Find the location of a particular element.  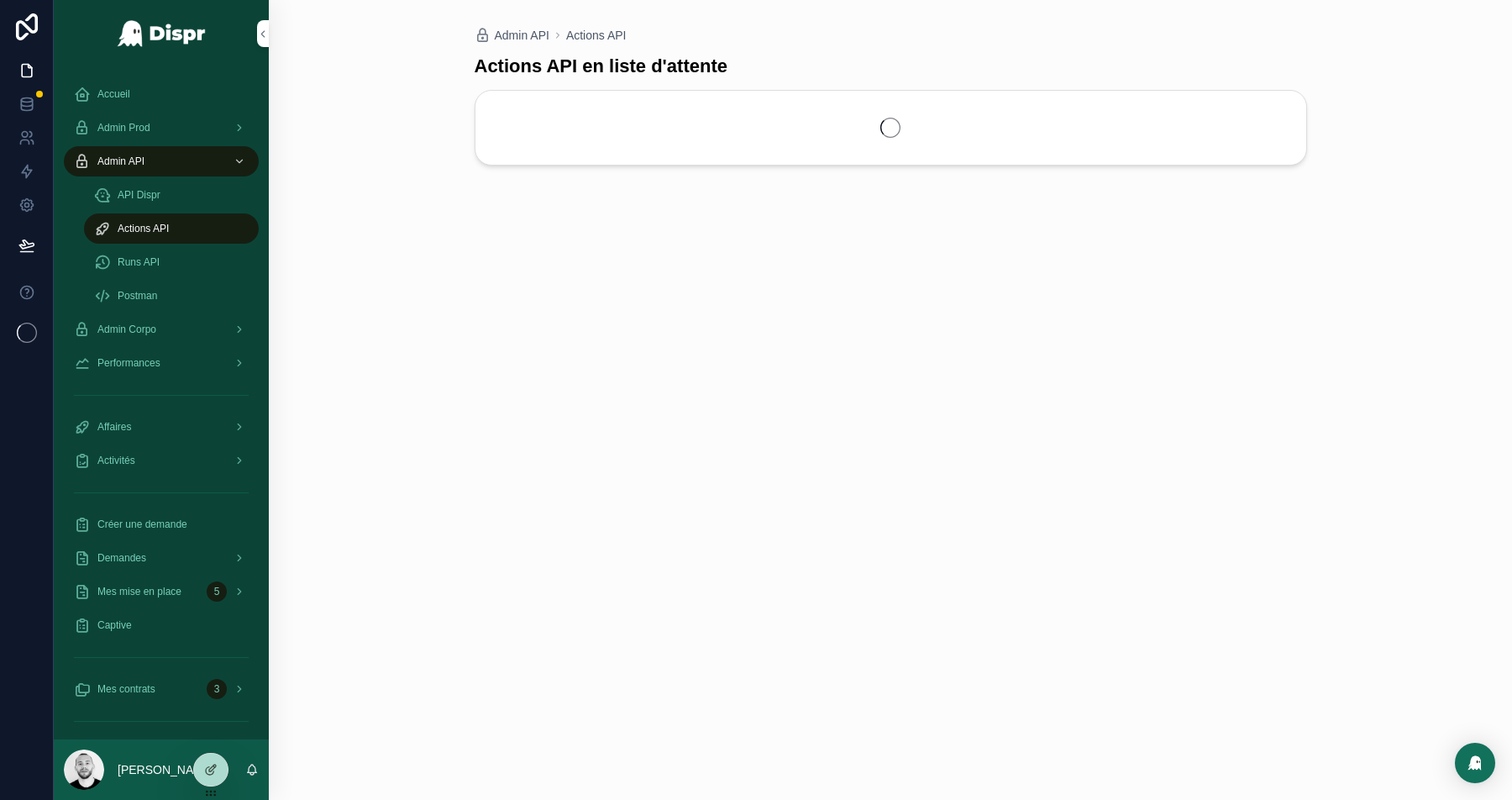

a: Activités is located at coordinates (162, 460).